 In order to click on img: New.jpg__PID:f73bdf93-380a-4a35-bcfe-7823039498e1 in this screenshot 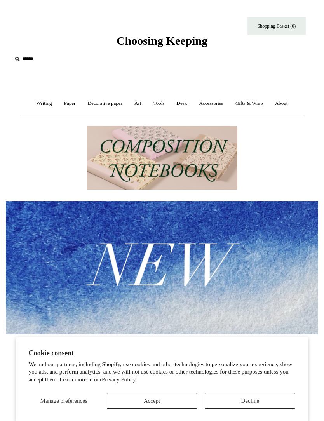, I will do `click(162, 268)`.